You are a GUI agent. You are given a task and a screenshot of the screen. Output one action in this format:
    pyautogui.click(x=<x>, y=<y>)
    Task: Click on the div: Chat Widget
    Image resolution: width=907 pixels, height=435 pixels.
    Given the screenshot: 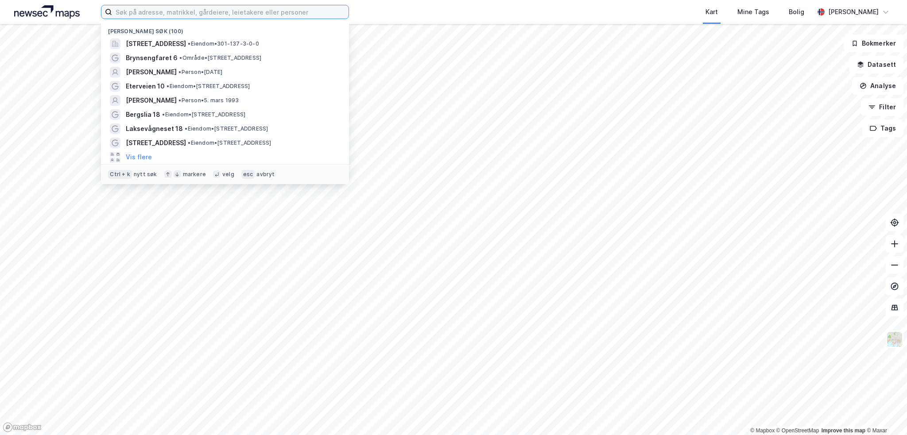 What is the action you would take?
    pyautogui.click(x=884, y=414)
    